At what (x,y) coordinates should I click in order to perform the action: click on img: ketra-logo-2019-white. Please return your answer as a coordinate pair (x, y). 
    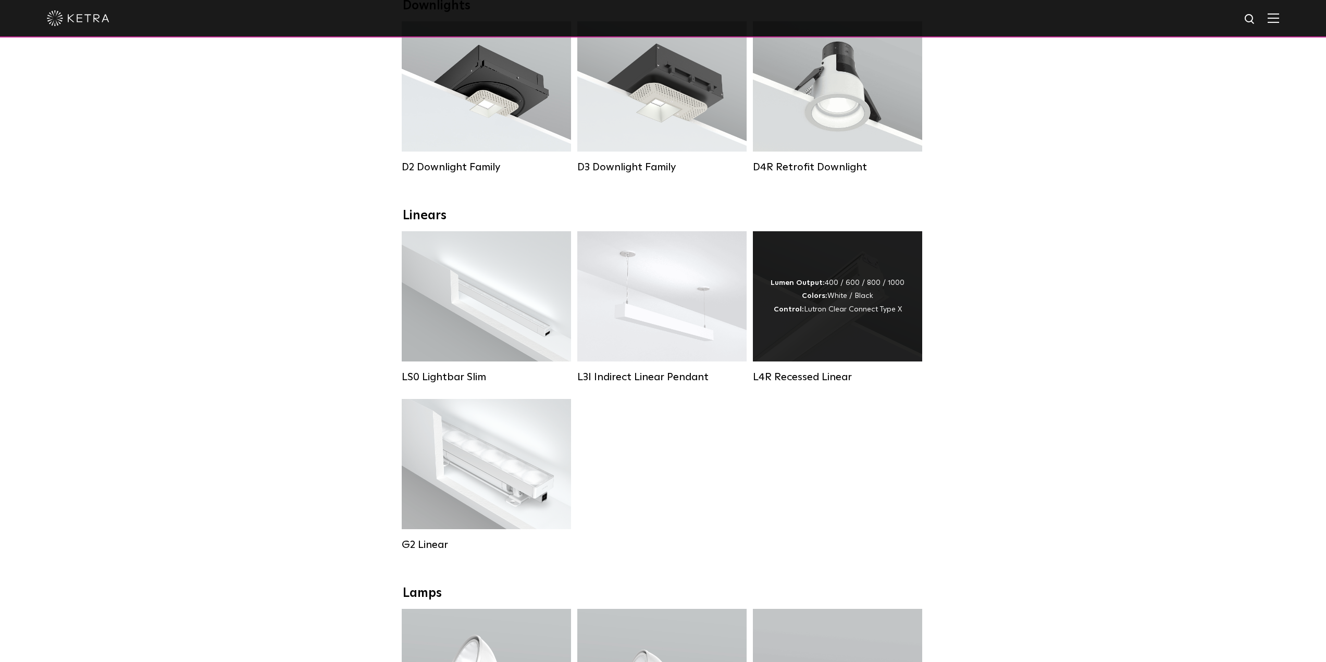
    Looking at the image, I should click on (78, 18).